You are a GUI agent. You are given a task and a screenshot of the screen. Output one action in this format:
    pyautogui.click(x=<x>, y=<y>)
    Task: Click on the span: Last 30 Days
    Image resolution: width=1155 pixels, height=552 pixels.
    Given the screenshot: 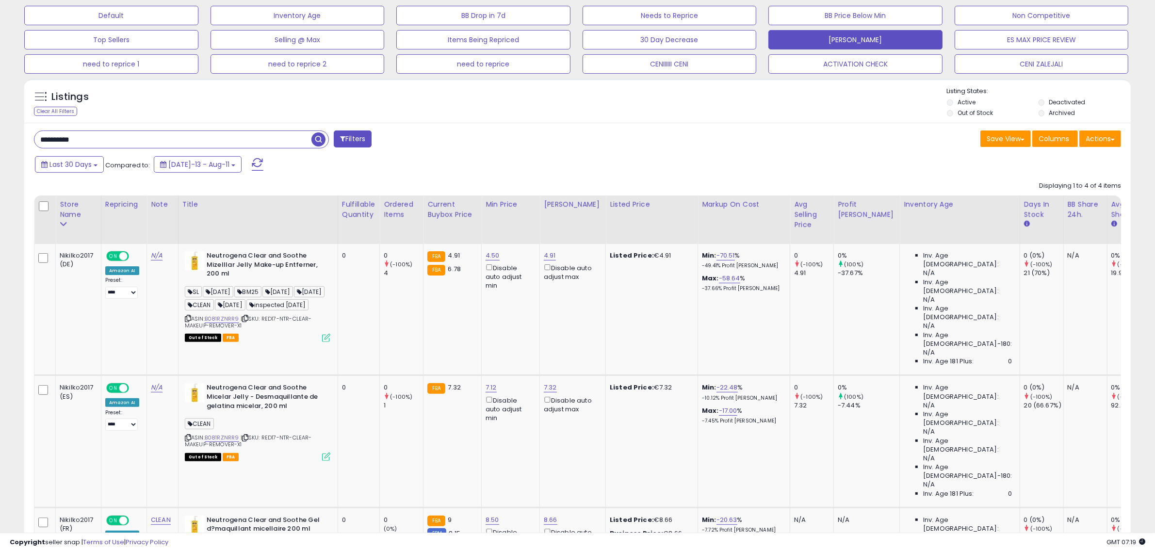 What is the action you would take?
    pyautogui.click(x=70, y=164)
    